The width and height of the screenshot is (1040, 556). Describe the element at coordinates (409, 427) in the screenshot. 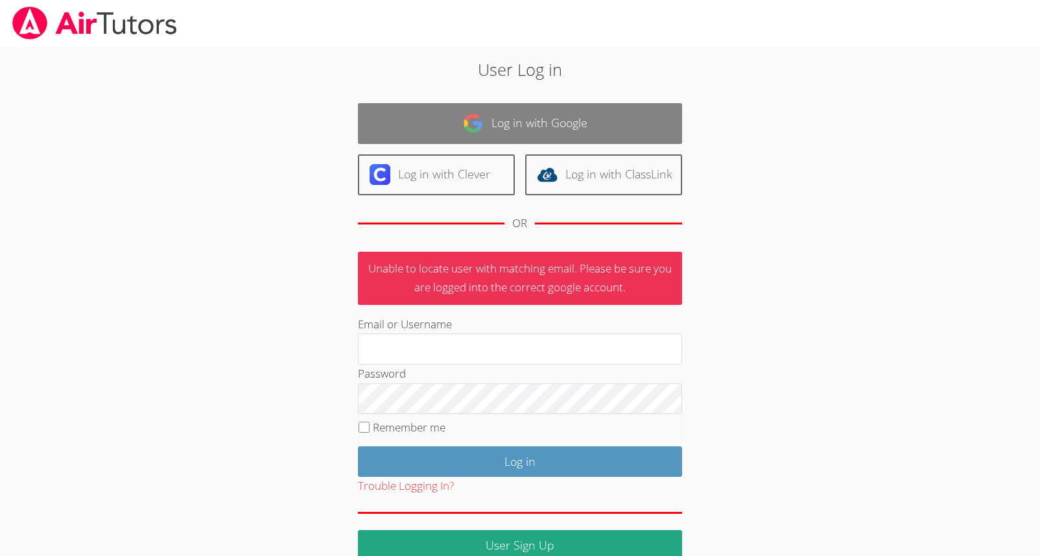

I see `label: Remember me` at that location.